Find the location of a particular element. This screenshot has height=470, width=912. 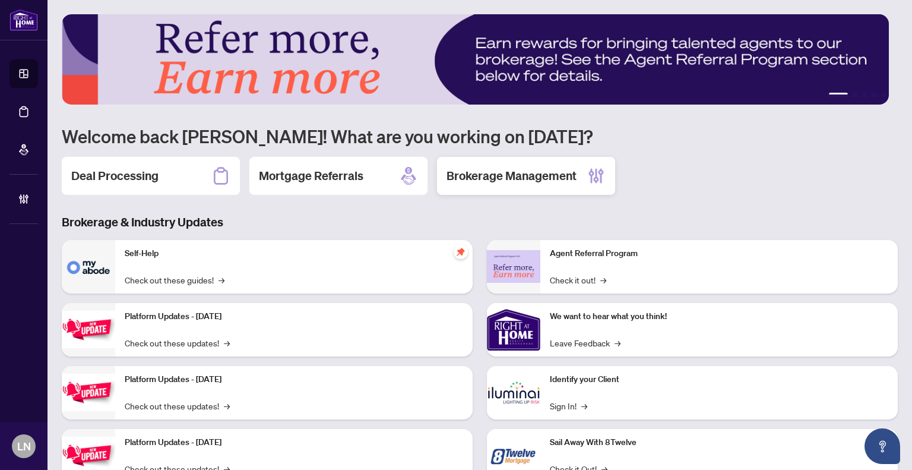

p: Self-Help is located at coordinates (294, 254).